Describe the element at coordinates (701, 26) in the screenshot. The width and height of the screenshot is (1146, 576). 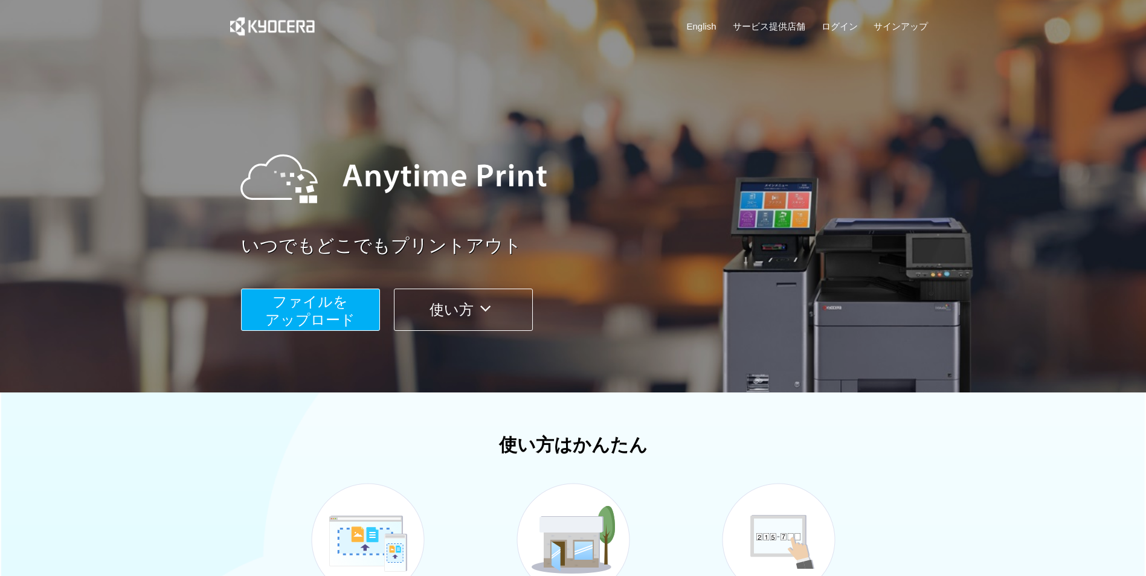
I see `a: English` at that location.